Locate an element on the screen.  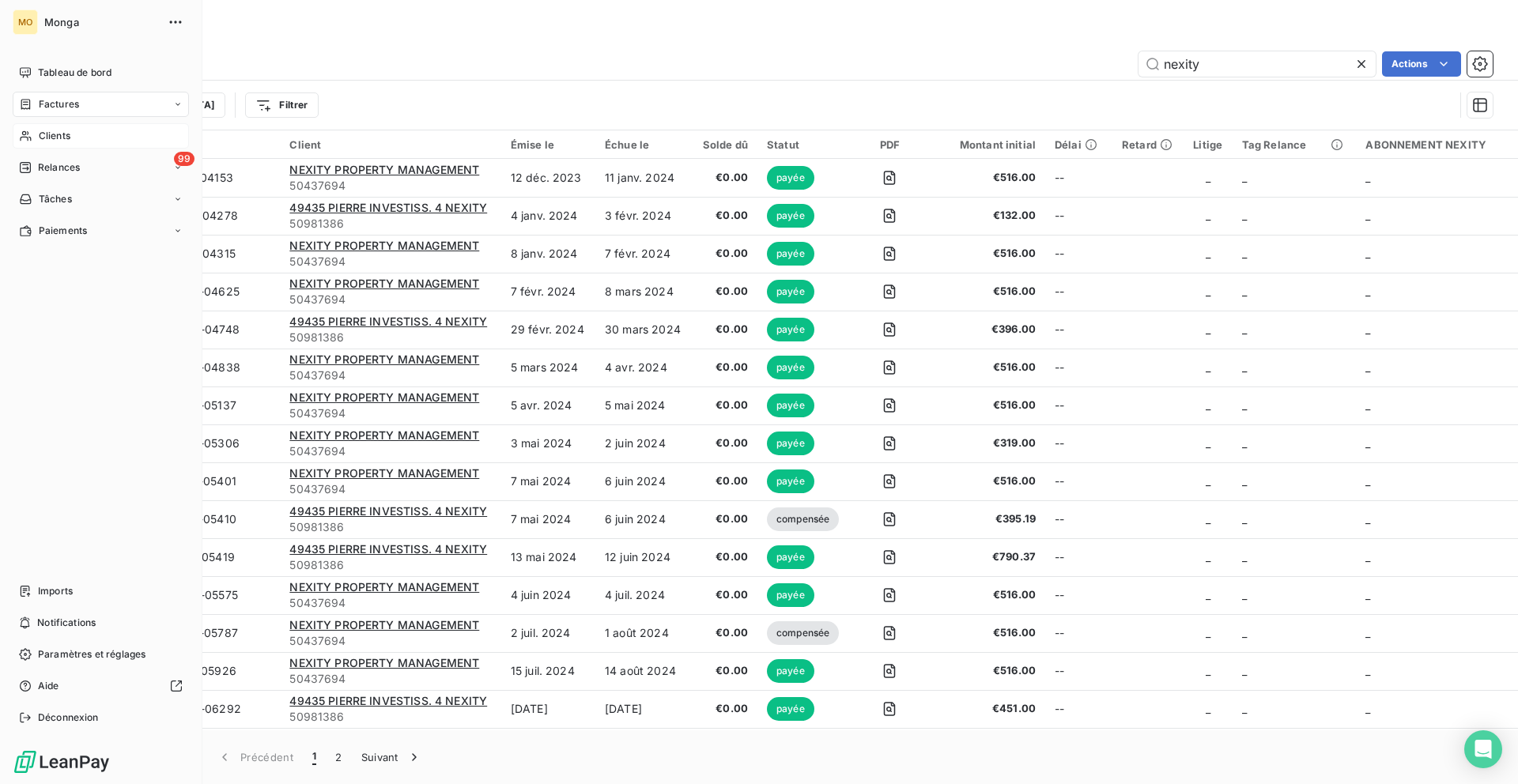
span: Tâches is located at coordinates (56, 199).